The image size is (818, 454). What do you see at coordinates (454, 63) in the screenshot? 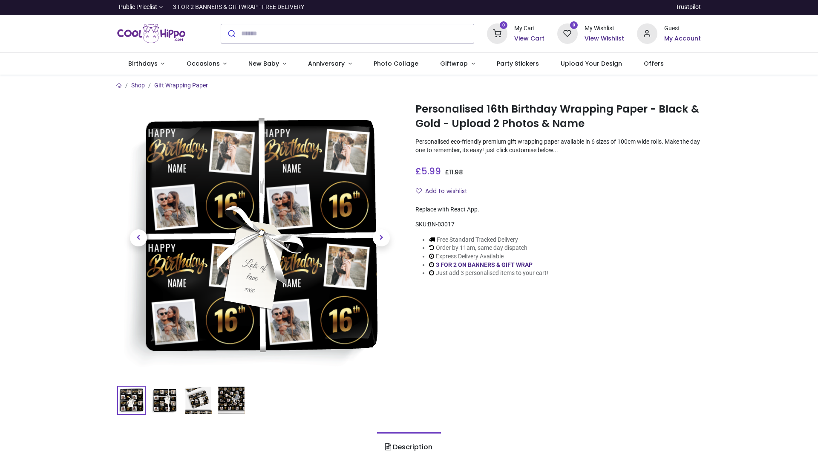
I see `span: Giftwrap` at bounding box center [454, 63].